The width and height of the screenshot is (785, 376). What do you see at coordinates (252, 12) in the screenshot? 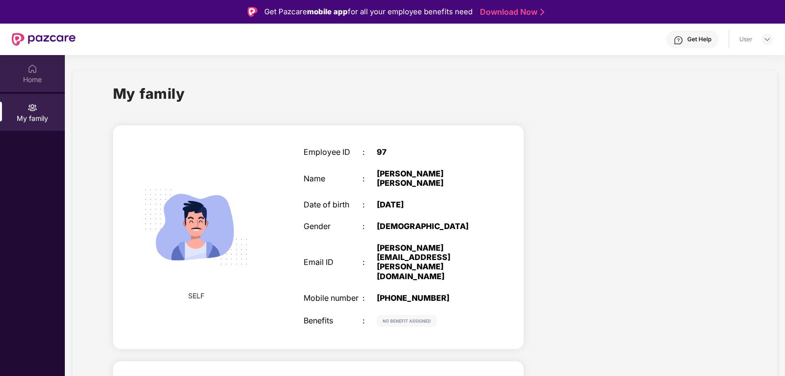
I see `img: Logo` at bounding box center [252, 12].